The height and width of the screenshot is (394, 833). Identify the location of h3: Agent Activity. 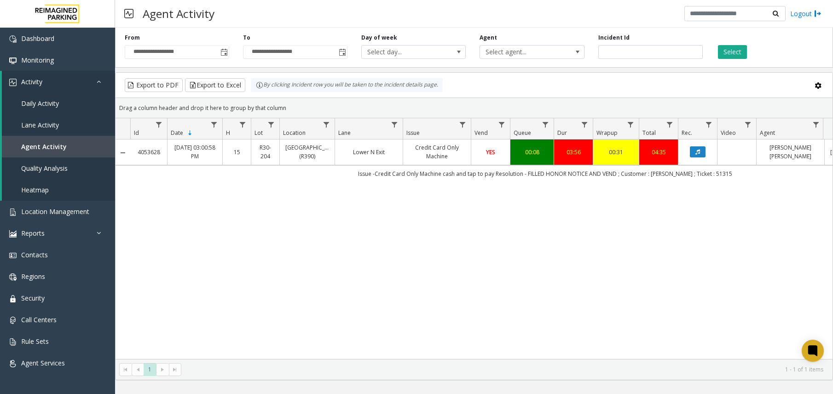
(179, 13).